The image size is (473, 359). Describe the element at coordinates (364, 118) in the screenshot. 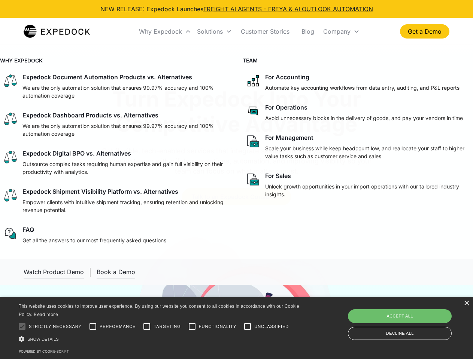

I see `p: Avoid unnecessary blocks in the delivery of goods, and pay your vendors in time` at that location.